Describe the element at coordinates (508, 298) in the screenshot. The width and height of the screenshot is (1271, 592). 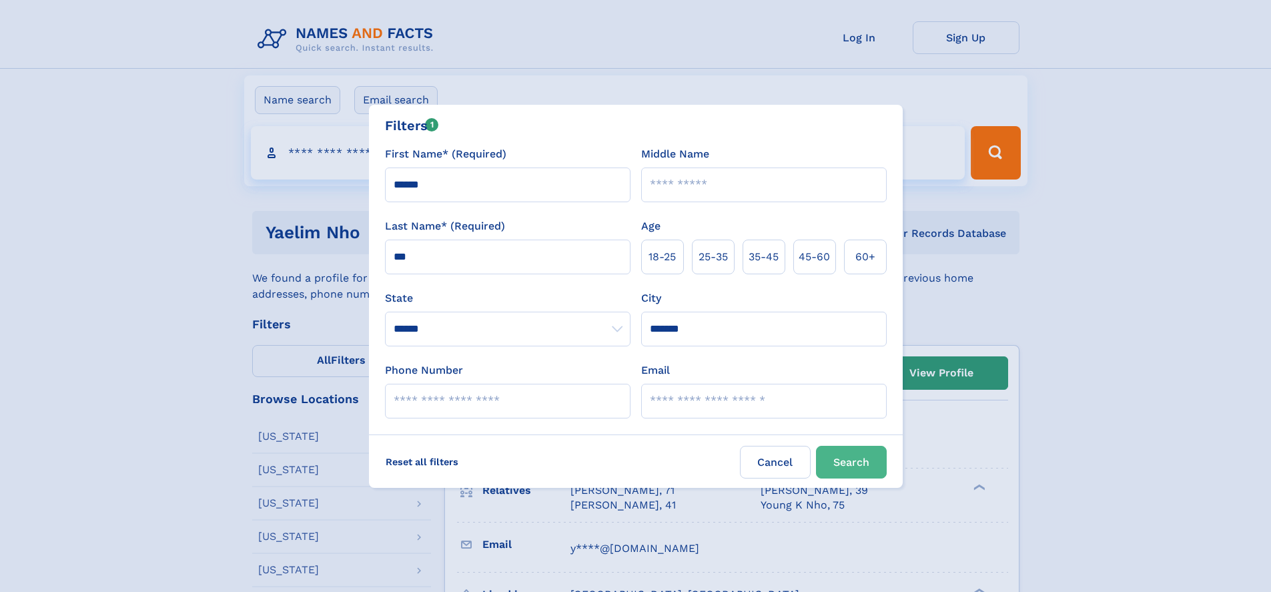
I see `label: State` at that location.